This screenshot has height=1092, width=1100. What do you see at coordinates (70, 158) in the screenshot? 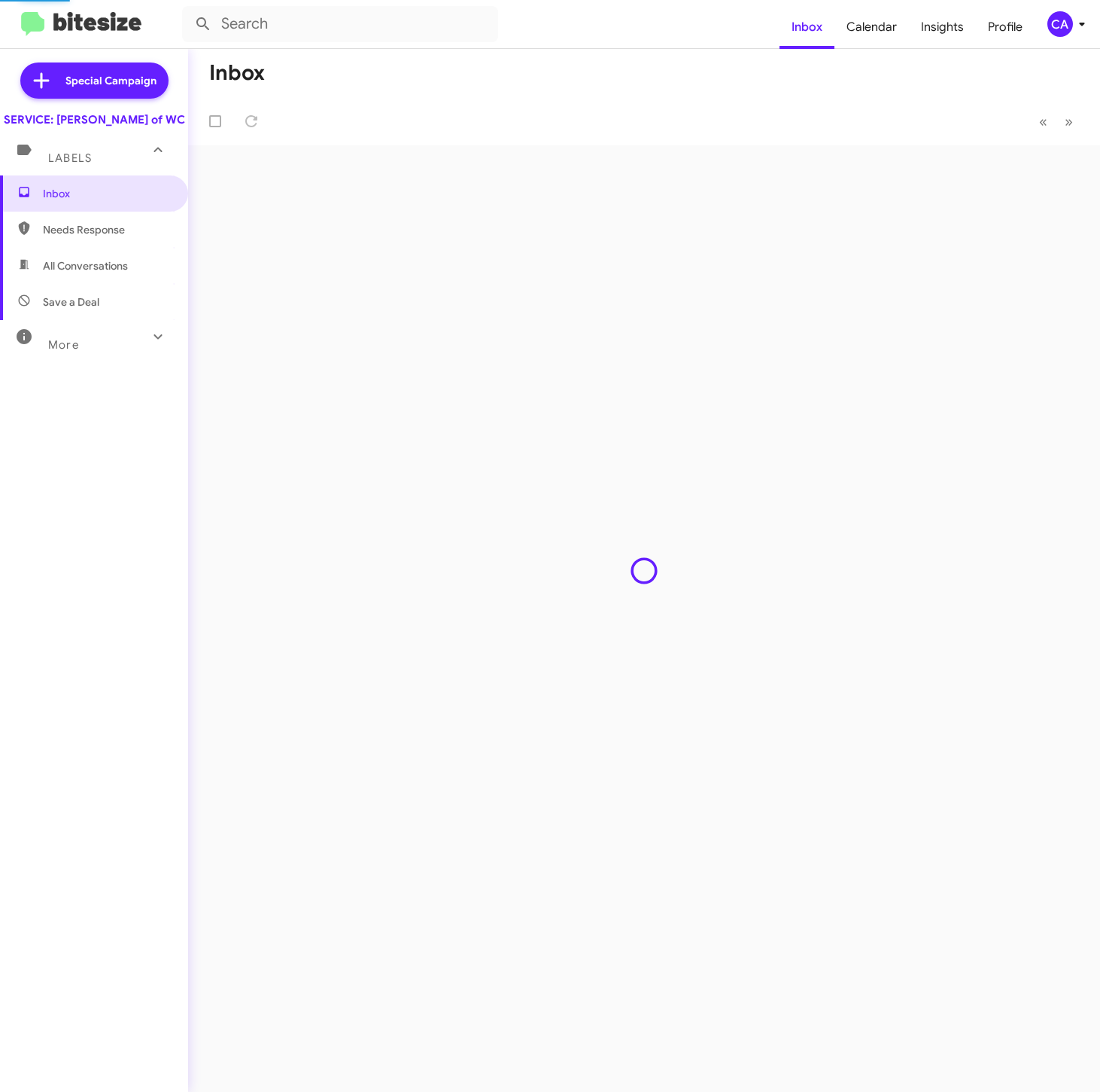
I see `span: Labels` at bounding box center [70, 158].